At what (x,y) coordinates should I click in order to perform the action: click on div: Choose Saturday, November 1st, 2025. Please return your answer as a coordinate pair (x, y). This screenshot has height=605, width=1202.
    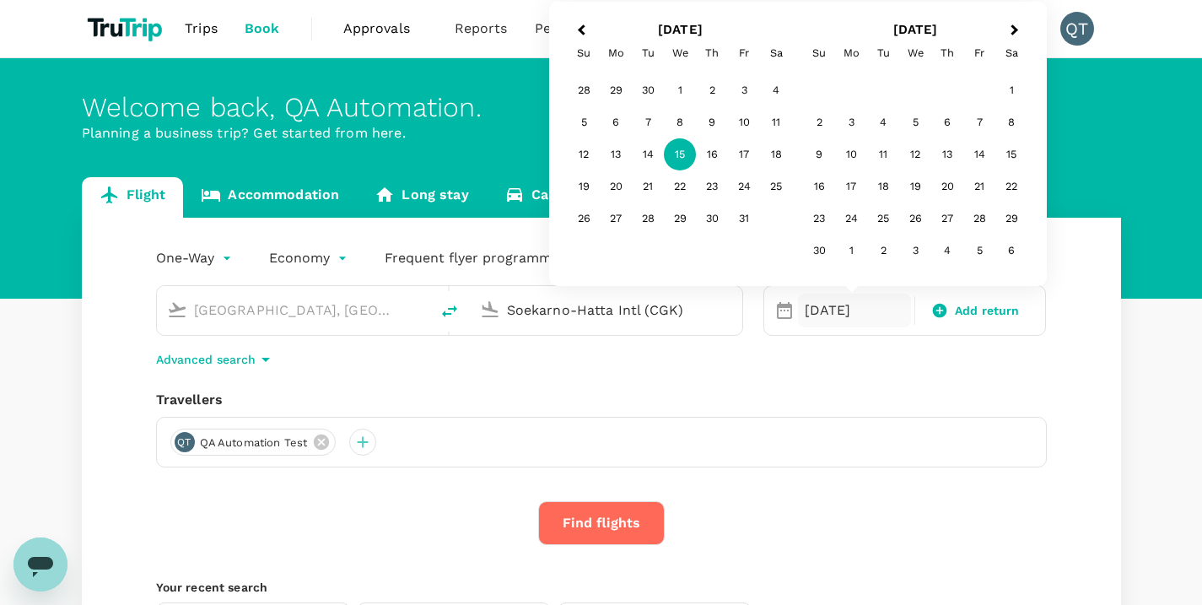
    Looking at the image, I should click on (1011, 90).